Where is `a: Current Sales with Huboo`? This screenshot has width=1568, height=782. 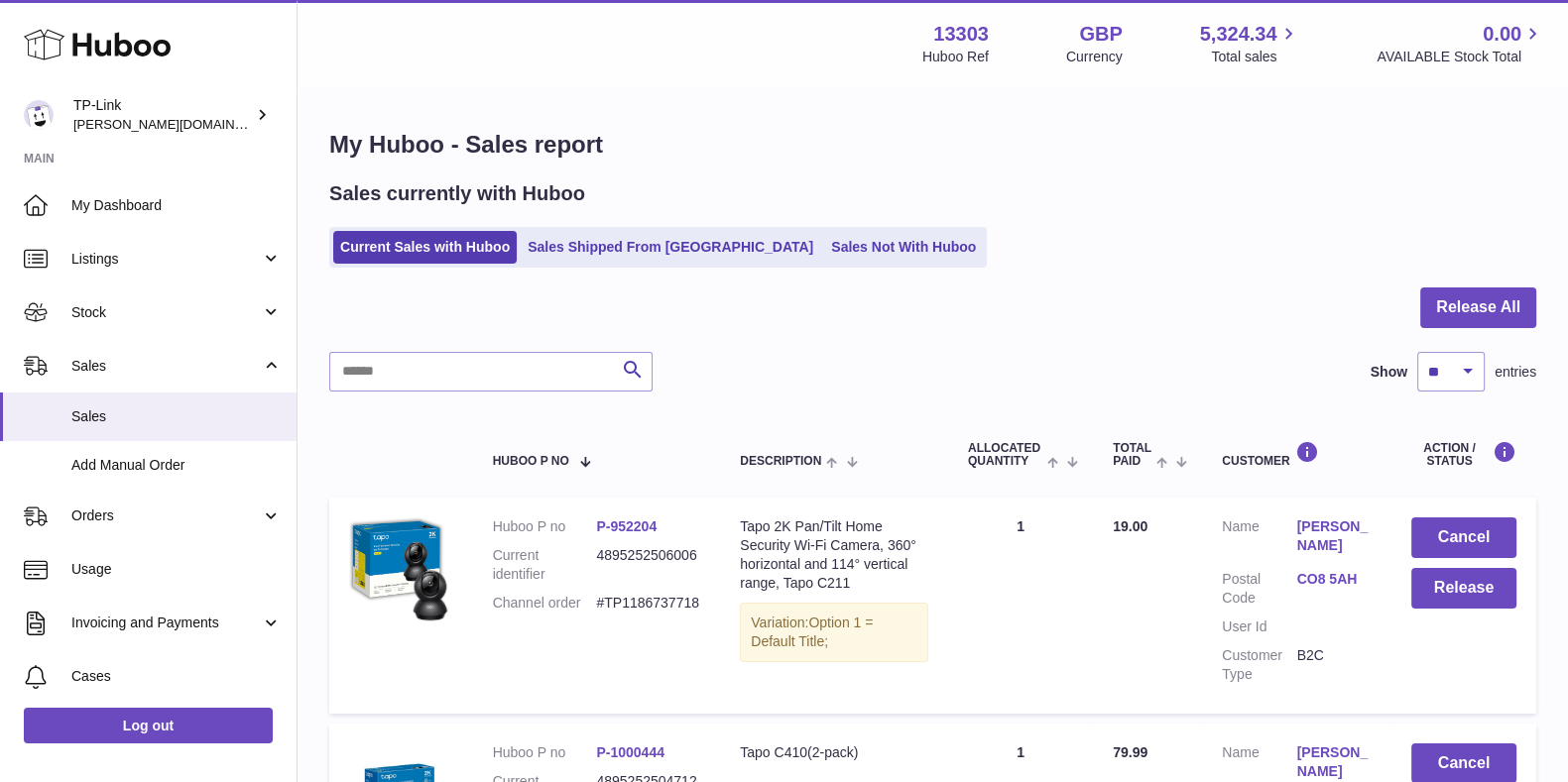 a: Current Sales with Huboo is located at coordinates (424, 247).